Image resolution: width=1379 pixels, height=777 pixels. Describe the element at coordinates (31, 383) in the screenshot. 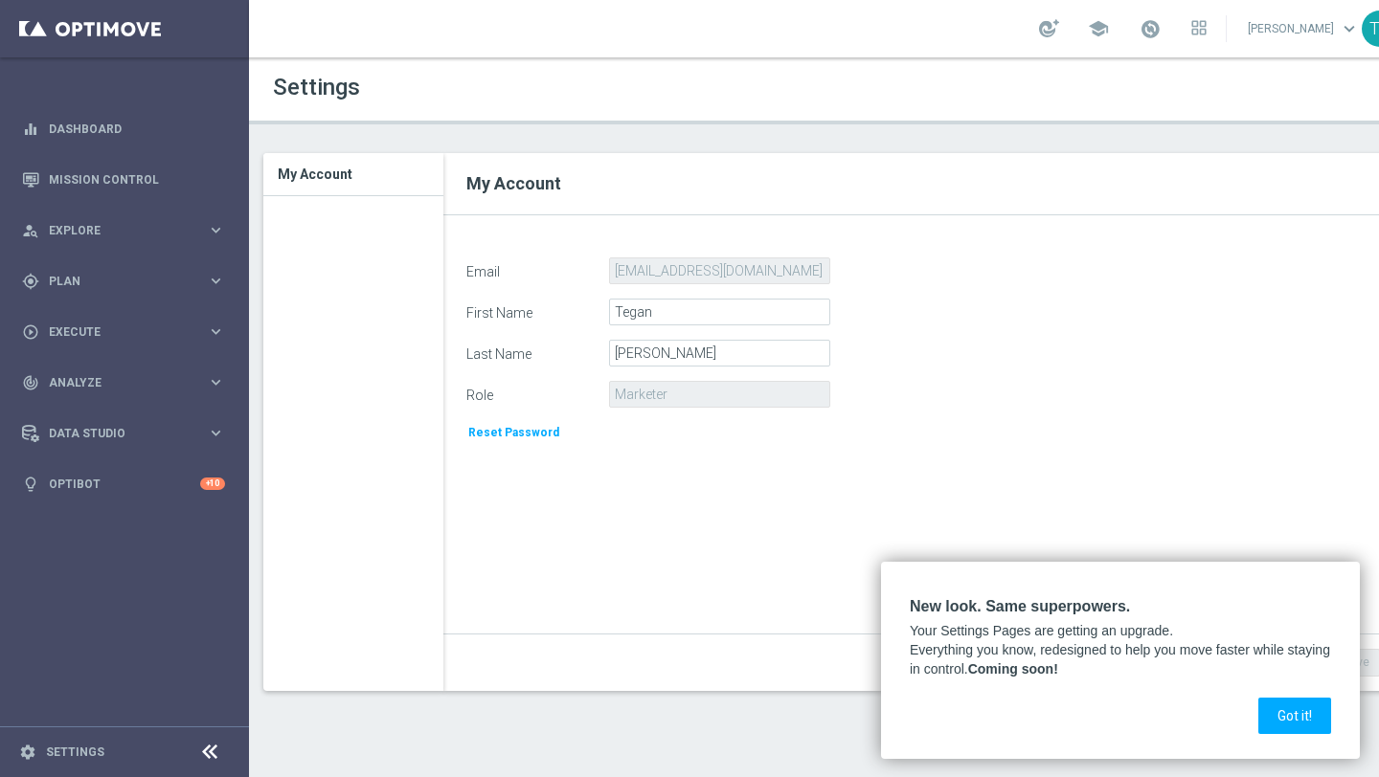

I see `i: track_changes` at that location.